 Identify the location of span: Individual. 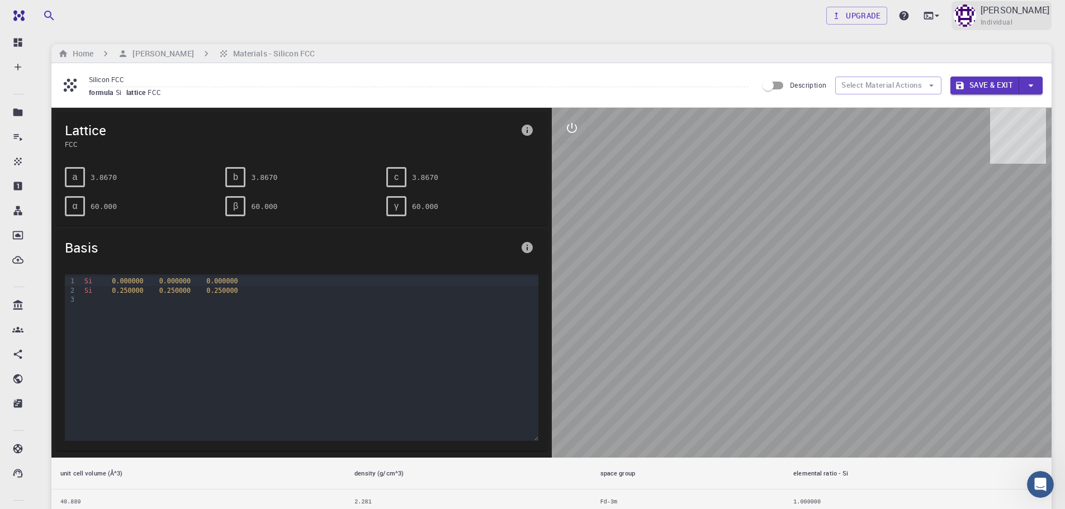
(997, 22).